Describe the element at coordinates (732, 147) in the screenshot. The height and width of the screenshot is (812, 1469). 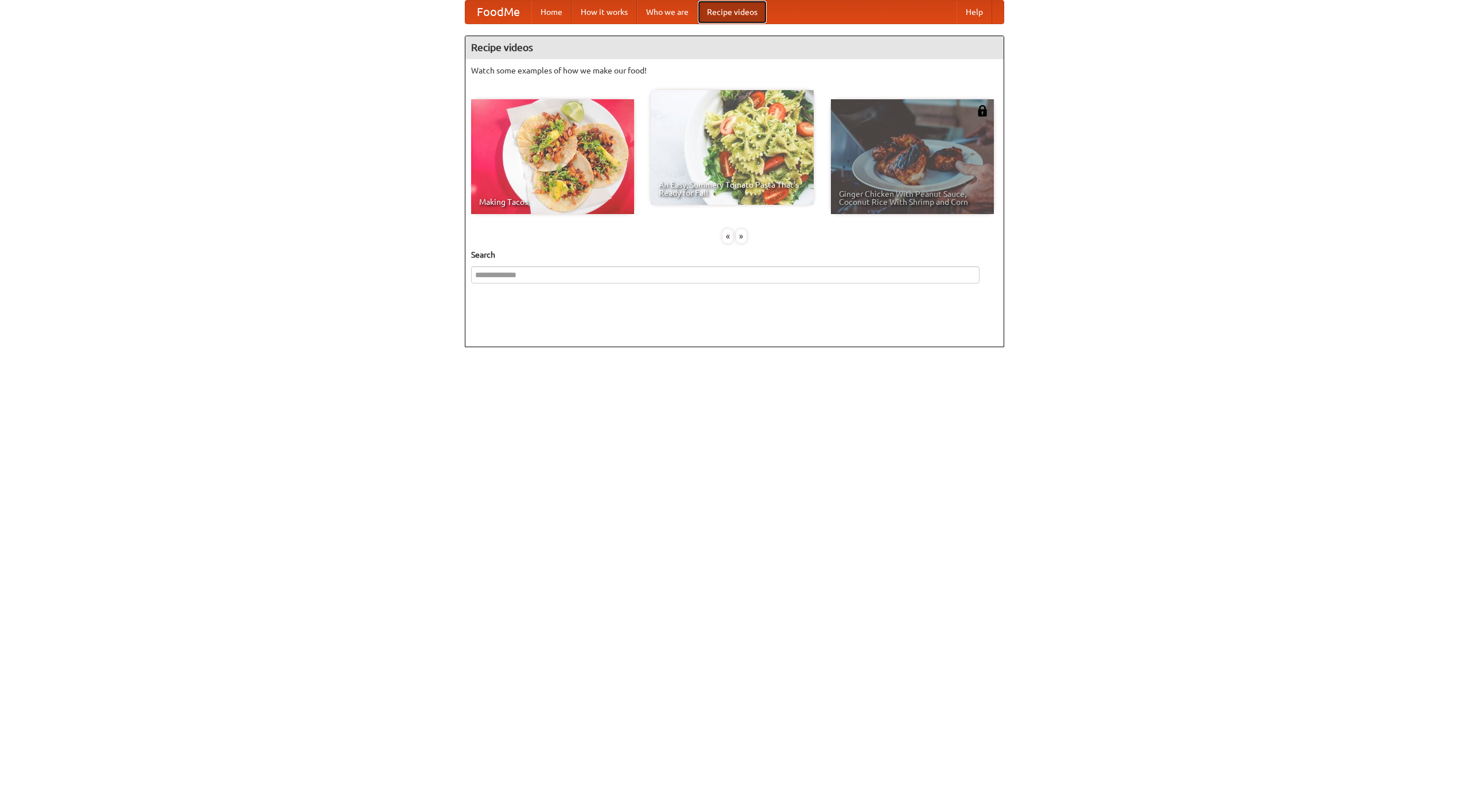
I see `a: An Easy, Summery Tomato Pasta That's Ready for Fall` at that location.